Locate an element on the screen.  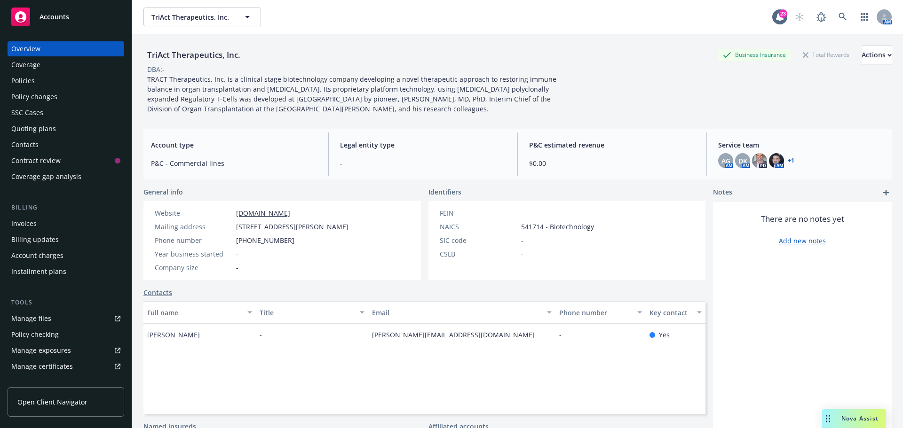
span: Service team is located at coordinates (801, 145).